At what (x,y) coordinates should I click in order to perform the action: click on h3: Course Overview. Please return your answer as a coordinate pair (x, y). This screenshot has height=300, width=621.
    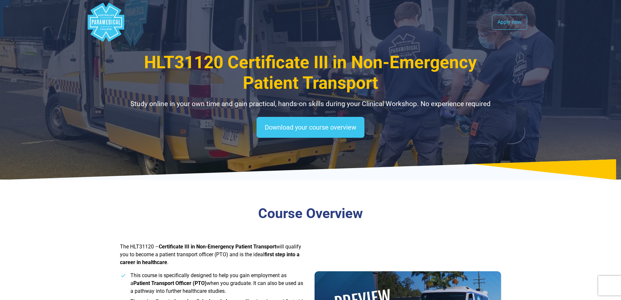
    Looking at the image, I should click on (311, 213).